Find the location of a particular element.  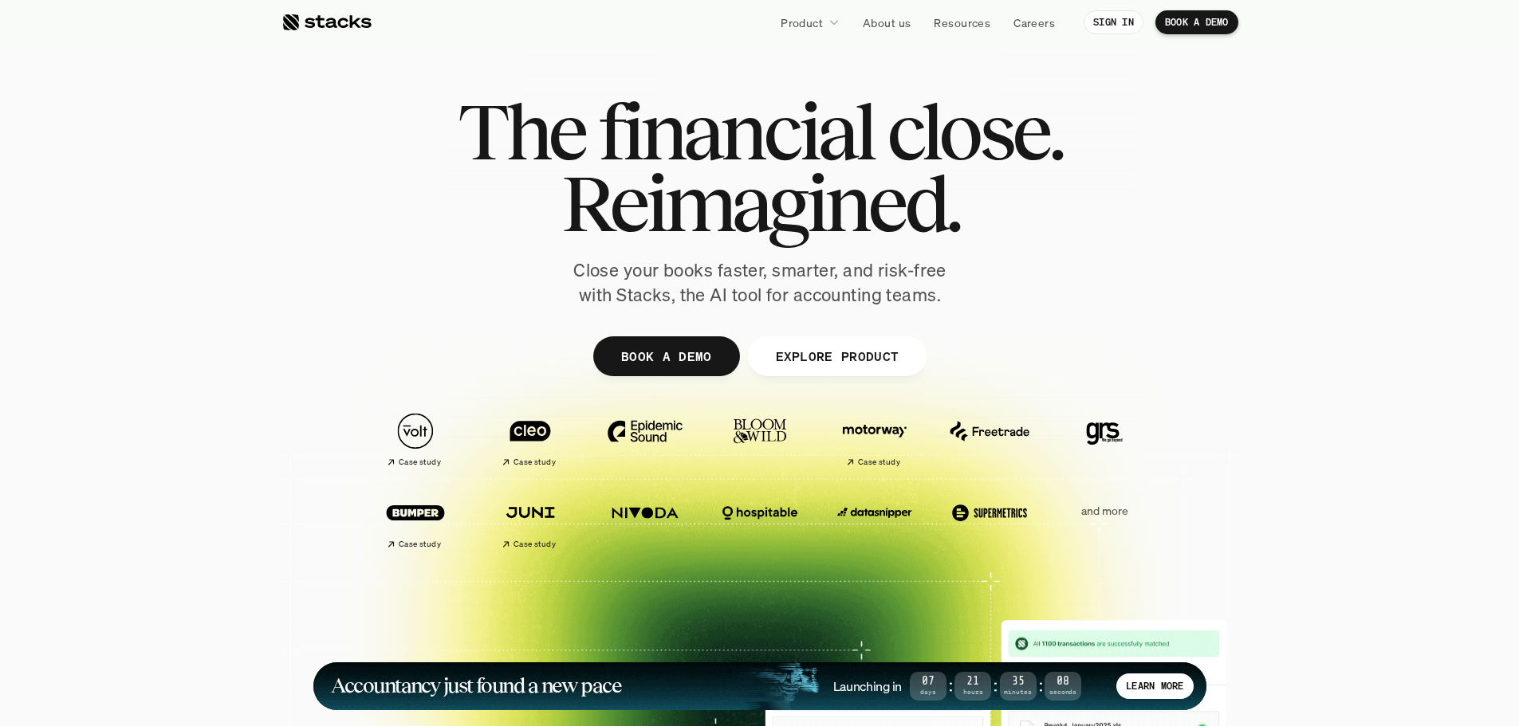

a: About us is located at coordinates (887, 22).